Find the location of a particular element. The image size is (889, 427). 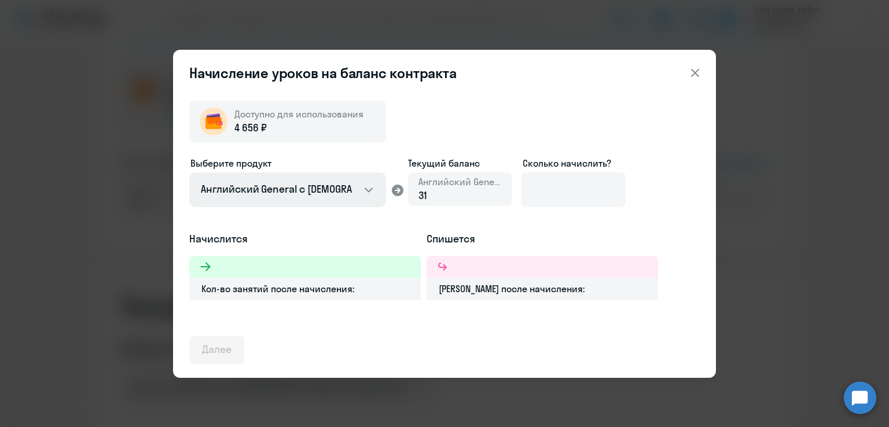

span: 31 is located at coordinates (423, 195).